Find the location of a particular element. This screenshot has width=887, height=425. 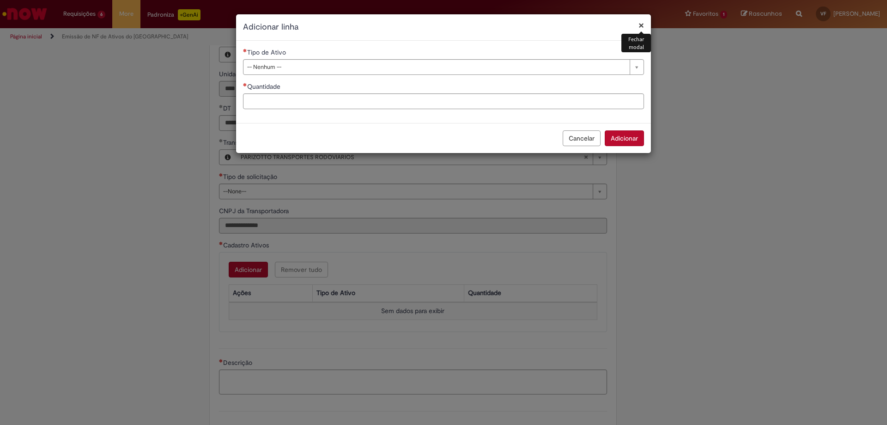

input: Quantidade is located at coordinates (443, 101).